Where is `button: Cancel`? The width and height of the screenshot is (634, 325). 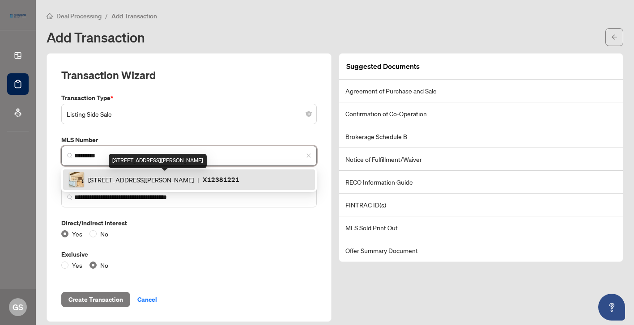
button: Cancel is located at coordinates (147, 300).